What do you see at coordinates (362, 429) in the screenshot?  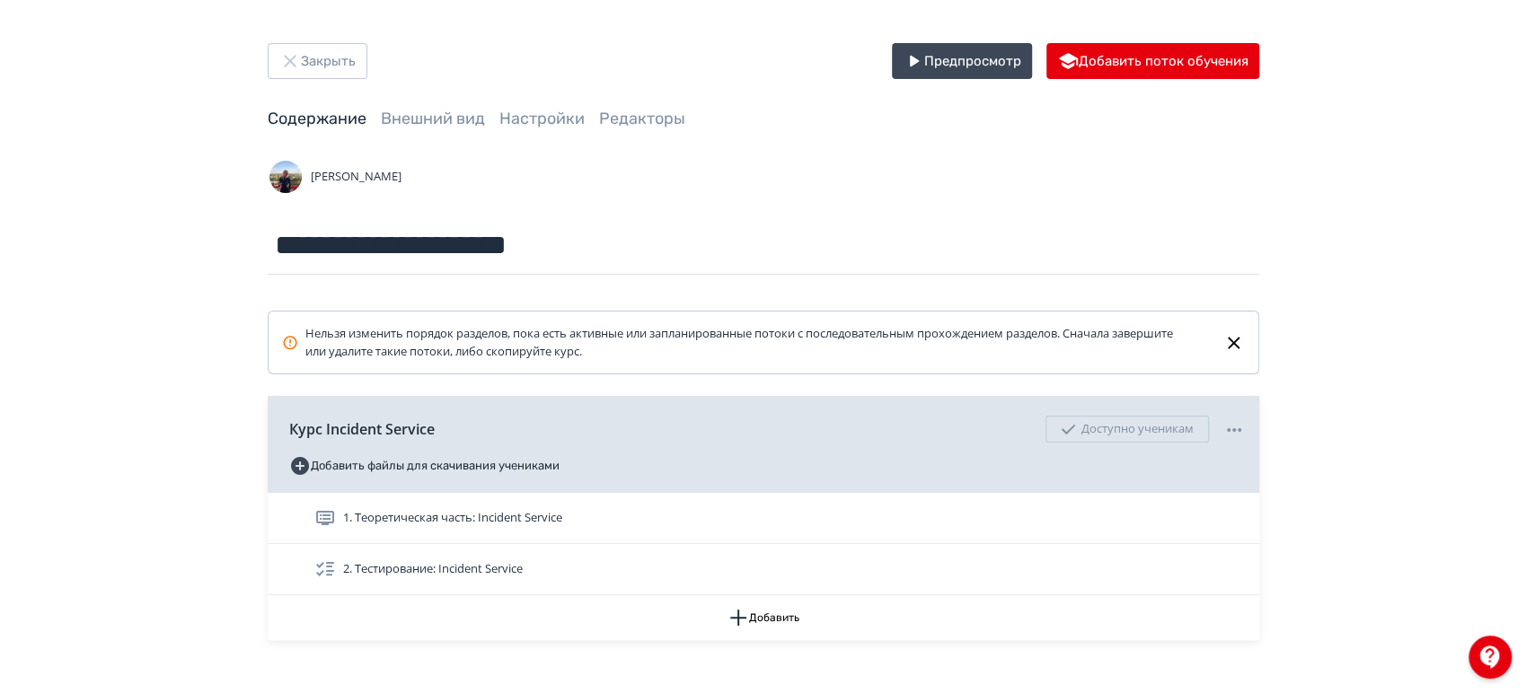 I see `span: Курс Incident Service` at bounding box center [362, 429].